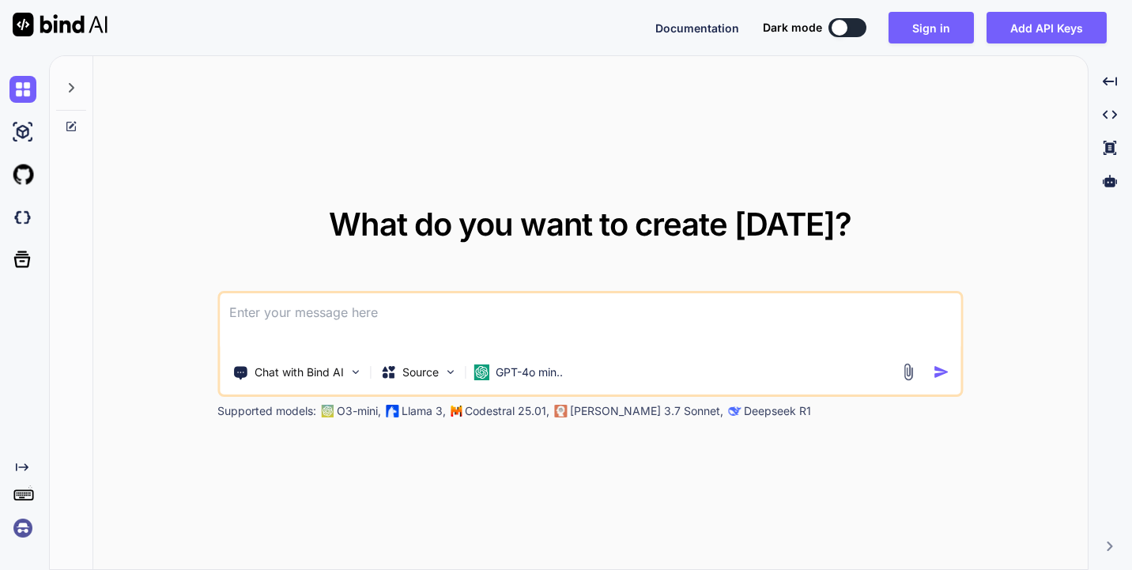  Describe the element at coordinates (359, 411) in the screenshot. I see `p: O3-mini,` at that location.